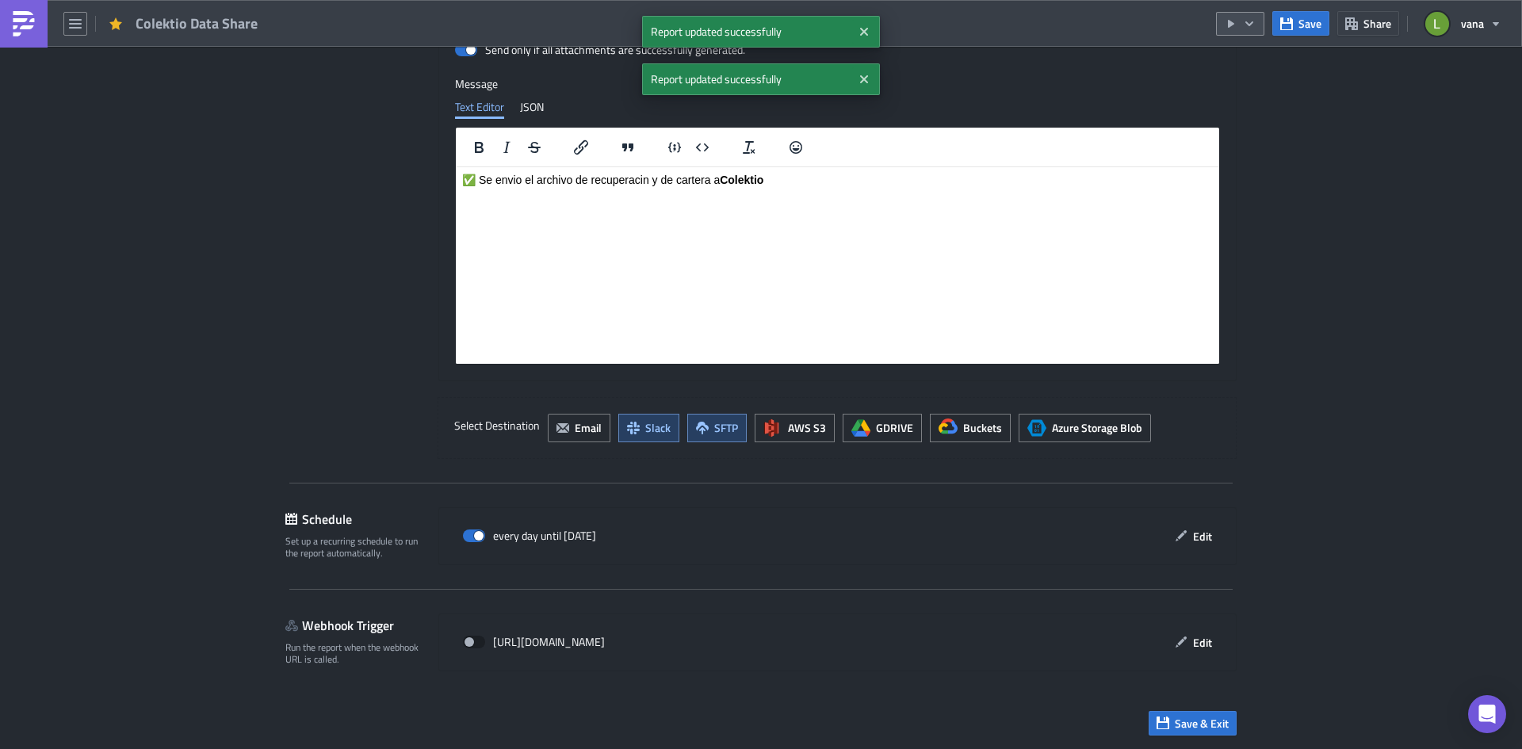 The image size is (1522, 749). Describe the element at coordinates (1487, 714) in the screenshot. I see `div: Open Intercom Messenger` at that location.